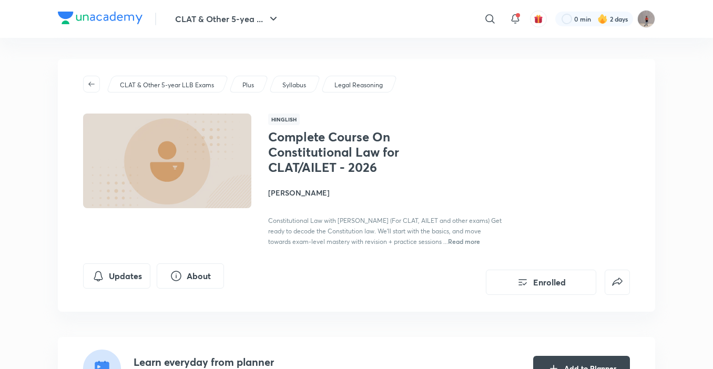  Describe the element at coordinates (541, 282) in the screenshot. I see `button: Enrolled` at that location.